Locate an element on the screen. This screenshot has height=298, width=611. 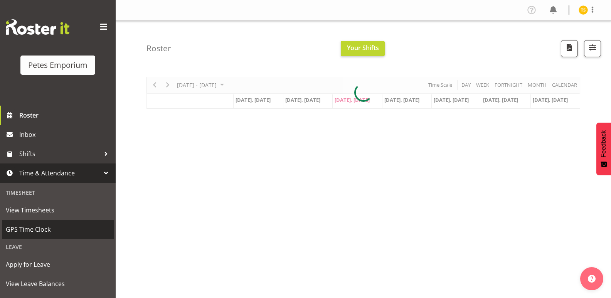
button: Feedback - Show survey is located at coordinates (604, 149).